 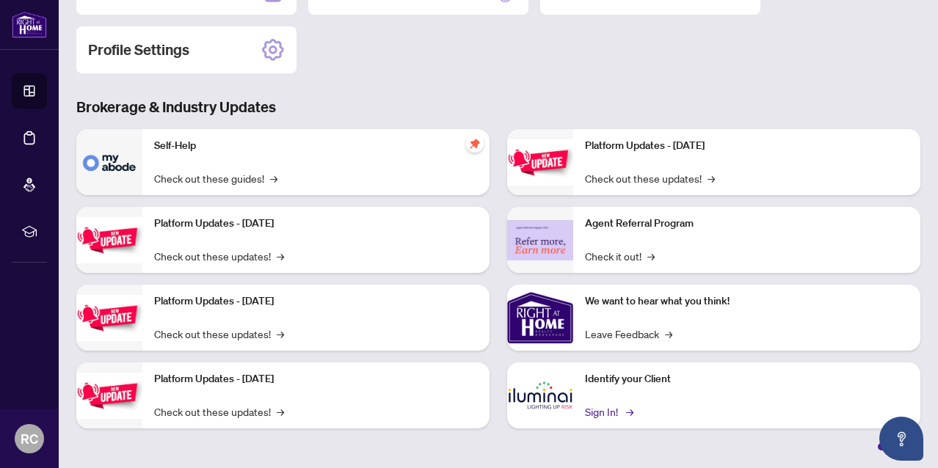 What do you see at coordinates (746, 379) in the screenshot?
I see `p: Identify your Client` at bounding box center [746, 379].